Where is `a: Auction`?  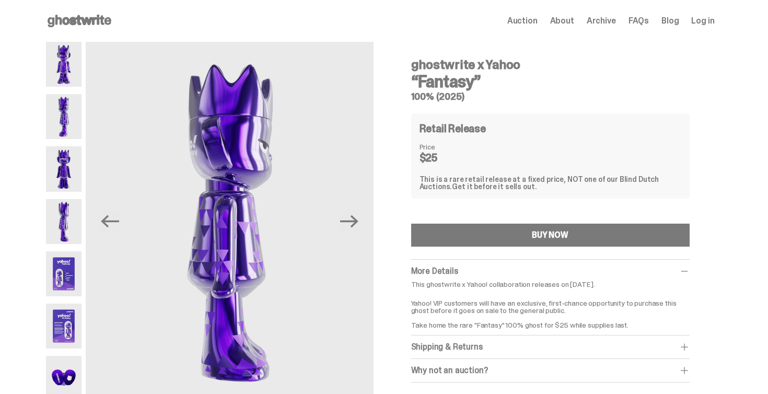 a: Auction is located at coordinates (522, 21).